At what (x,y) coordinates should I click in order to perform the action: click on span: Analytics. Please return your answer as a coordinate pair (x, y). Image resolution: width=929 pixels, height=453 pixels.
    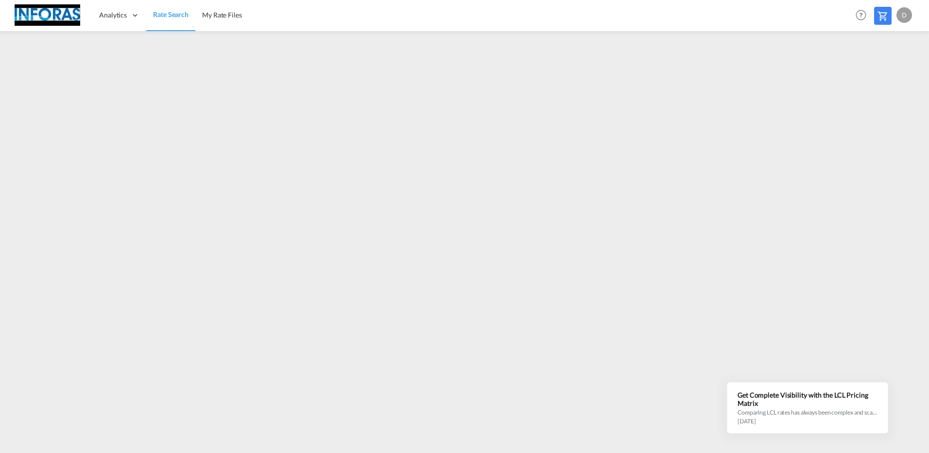
    Looking at the image, I should click on (113, 15).